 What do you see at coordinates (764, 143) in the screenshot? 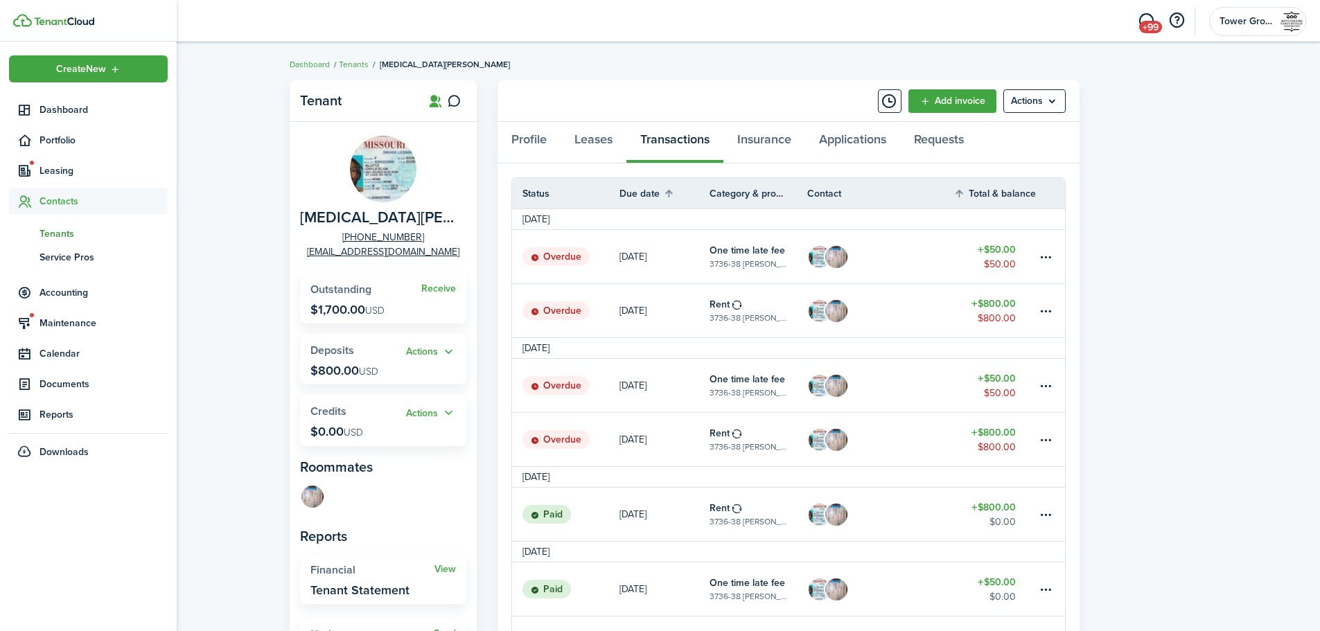
I see `a: Insurance` at bounding box center [764, 143].